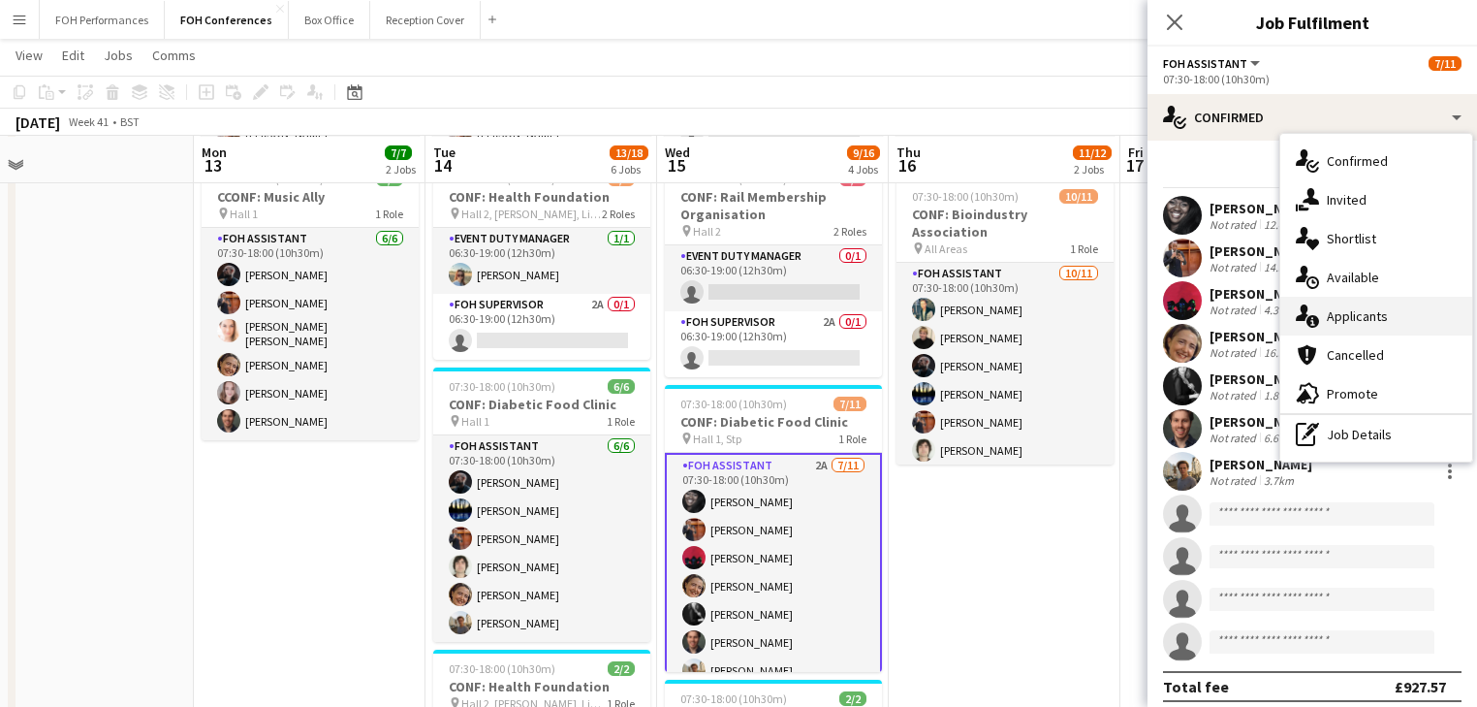 The height and width of the screenshot is (707, 1477). I want to click on span: All Areas, so click(946, 248).